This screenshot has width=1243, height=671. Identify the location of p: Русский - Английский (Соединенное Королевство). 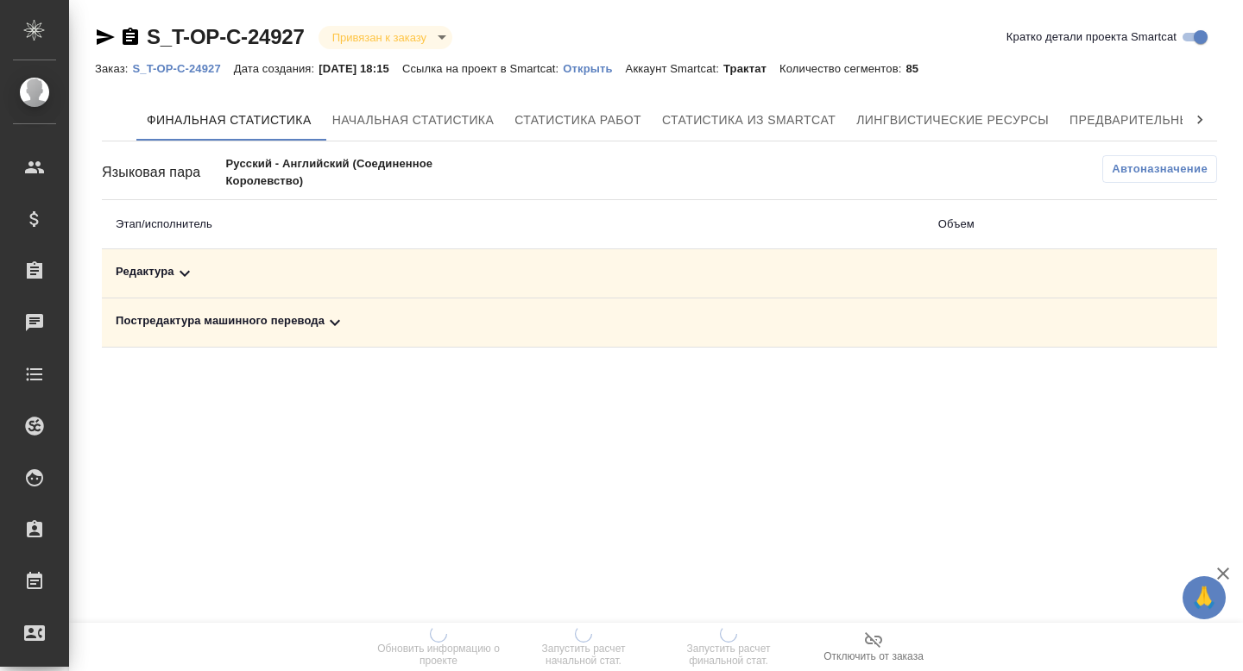
(350, 173).